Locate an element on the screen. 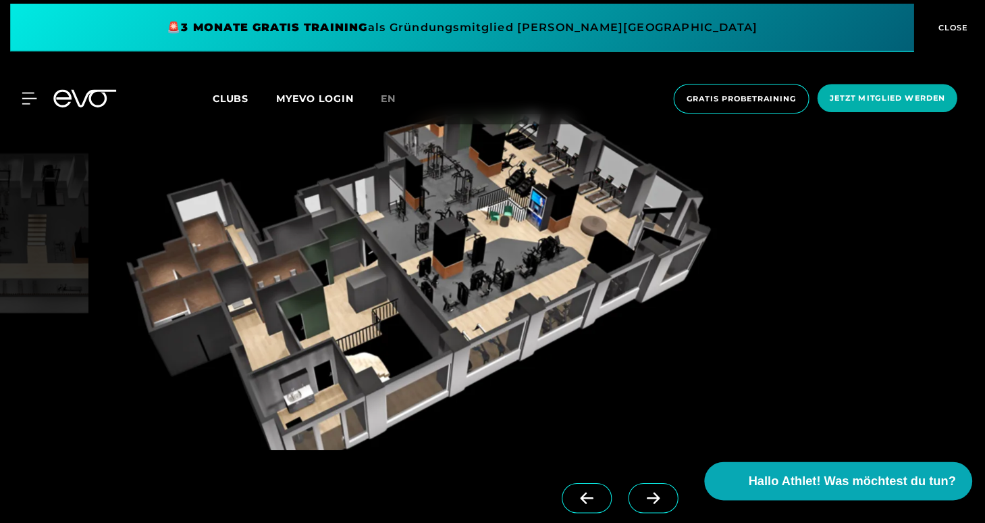 The width and height of the screenshot is (985, 523). a: Jetzt Mitglied werden is located at coordinates (875, 103).